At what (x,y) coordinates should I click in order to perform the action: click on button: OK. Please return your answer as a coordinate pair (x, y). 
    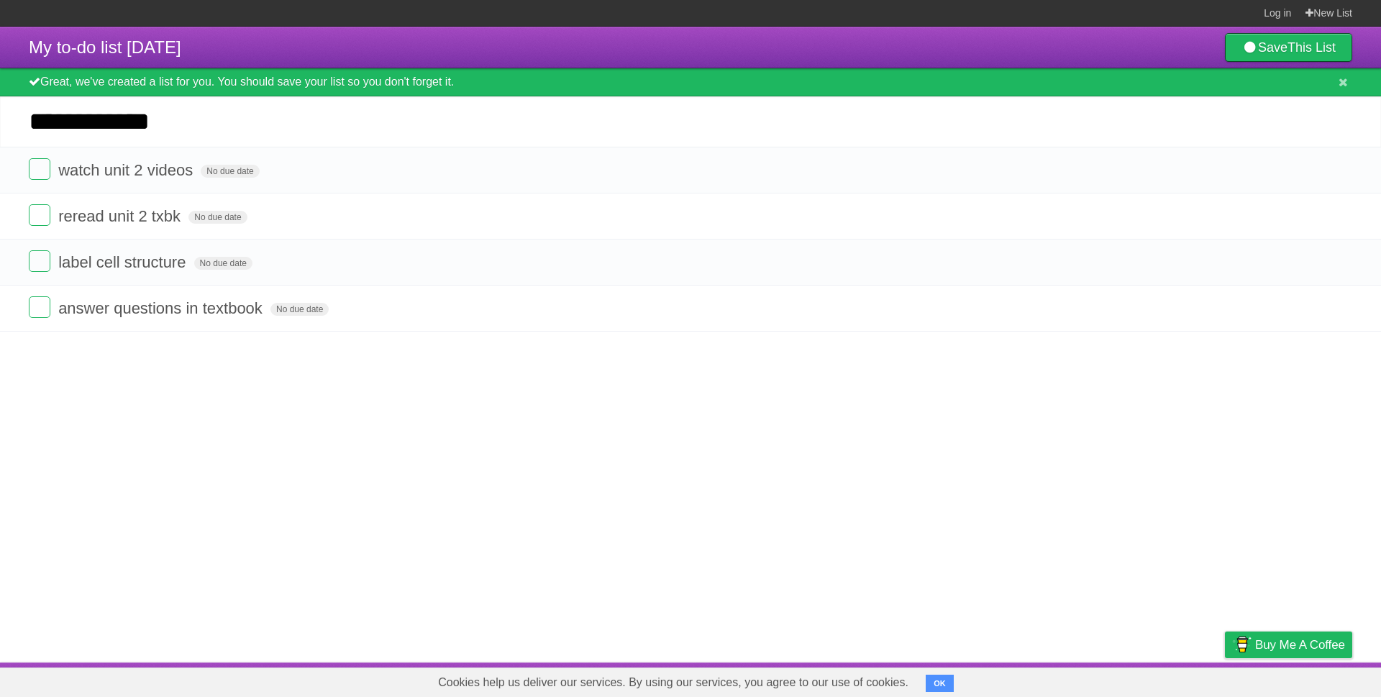
    Looking at the image, I should click on (939, 683).